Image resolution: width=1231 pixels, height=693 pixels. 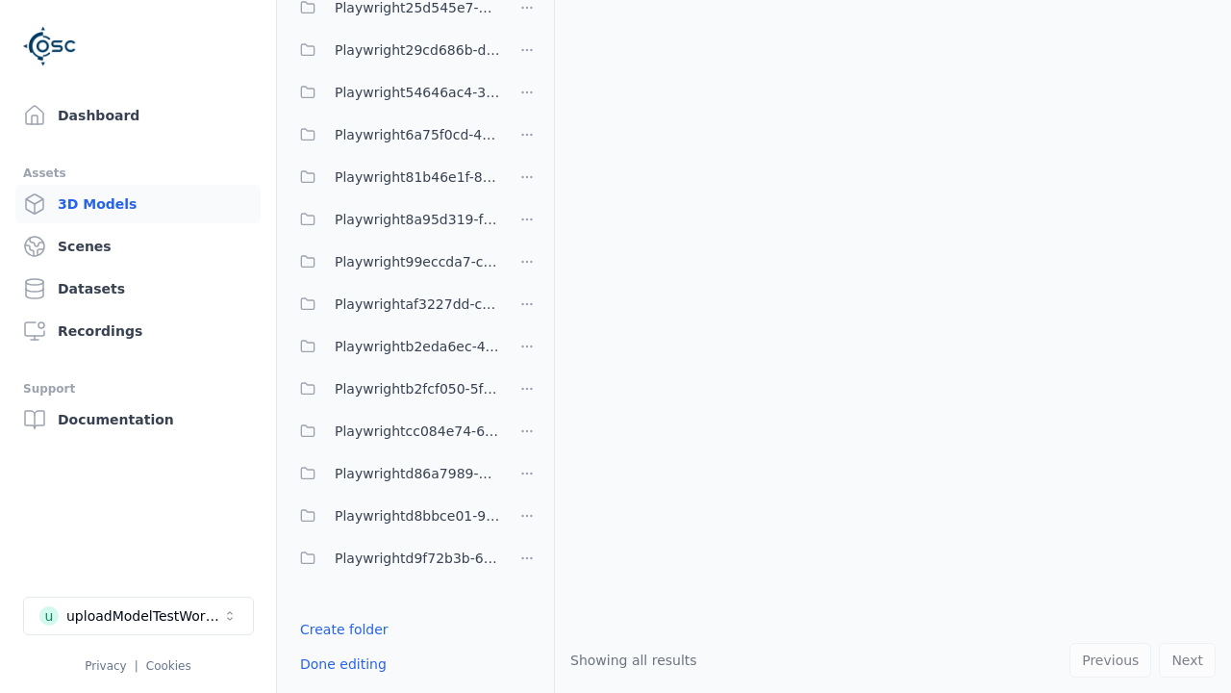 What do you see at coordinates (138, 331) in the screenshot?
I see `a: Recordings` at bounding box center [138, 331].